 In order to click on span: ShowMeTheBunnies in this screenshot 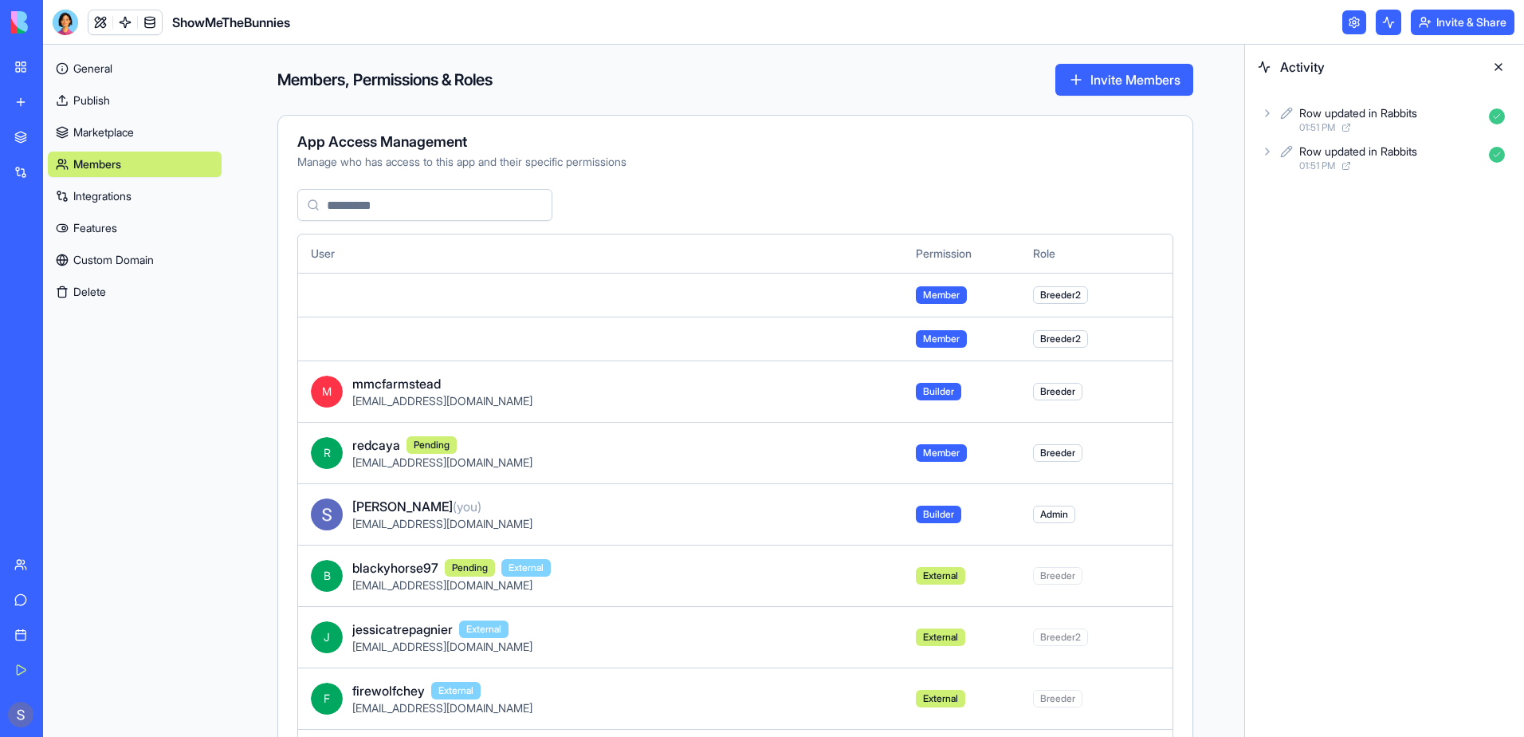, I will do `click(231, 22)`.